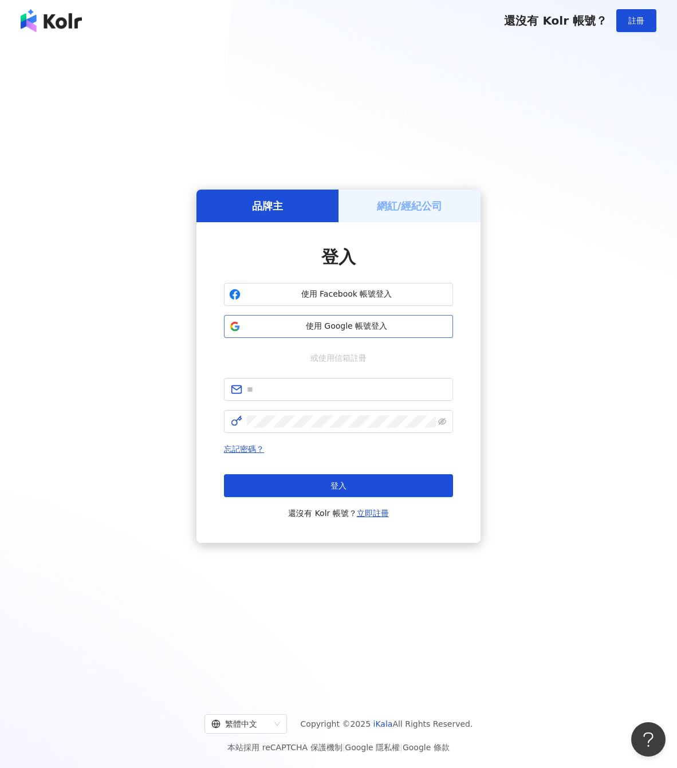 The width and height of the screenshot is (677, 768). I want to click on span: eye-invisible, so click(442, 422).